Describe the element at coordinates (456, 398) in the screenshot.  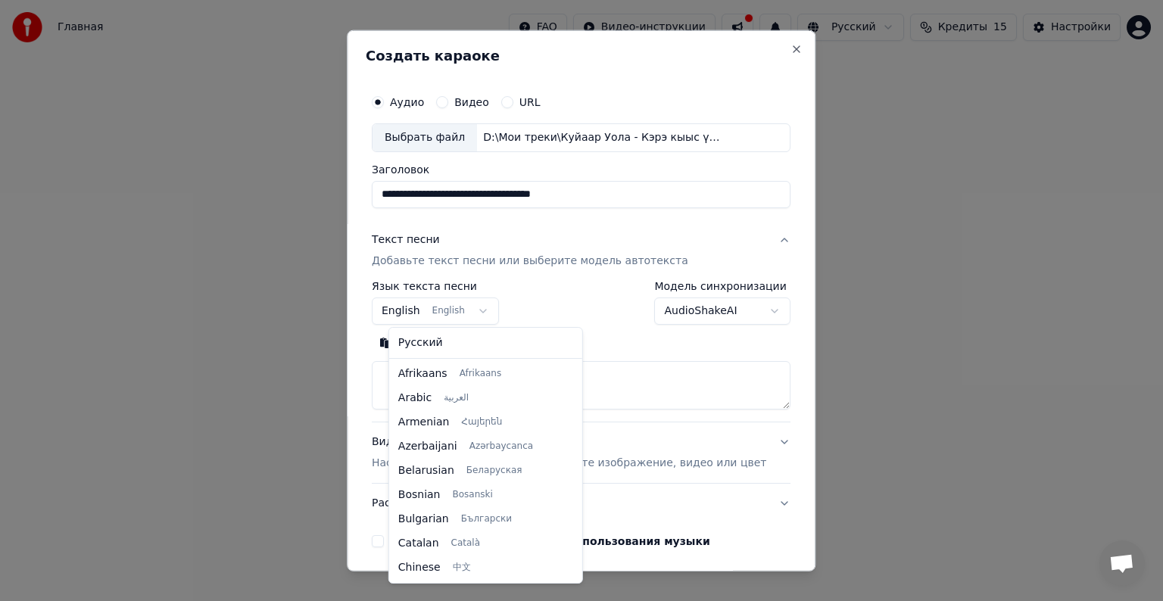
I see `span: العربية` at that location.